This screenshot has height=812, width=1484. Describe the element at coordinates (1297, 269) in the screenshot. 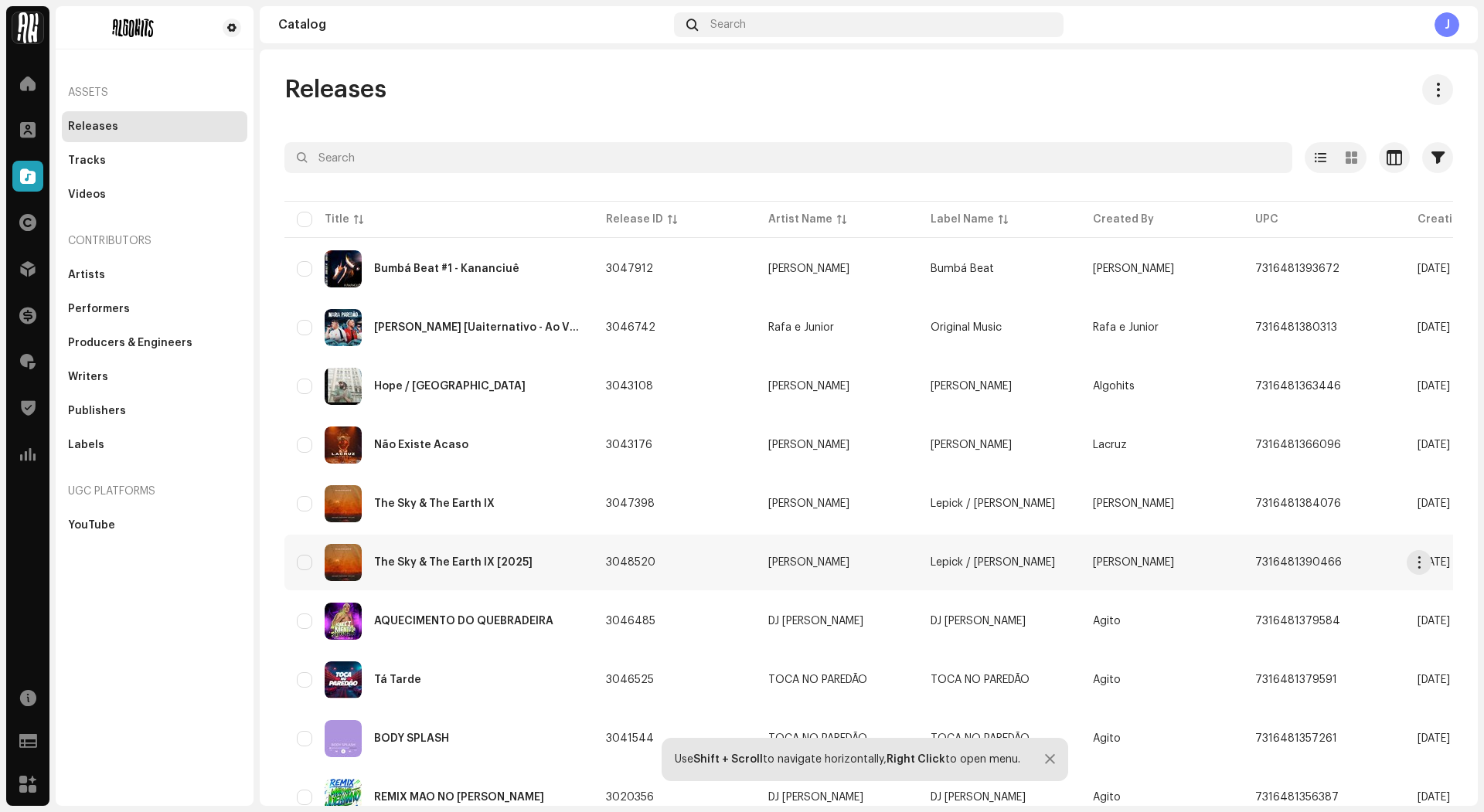

I see `span: 7316481393672` at that location.